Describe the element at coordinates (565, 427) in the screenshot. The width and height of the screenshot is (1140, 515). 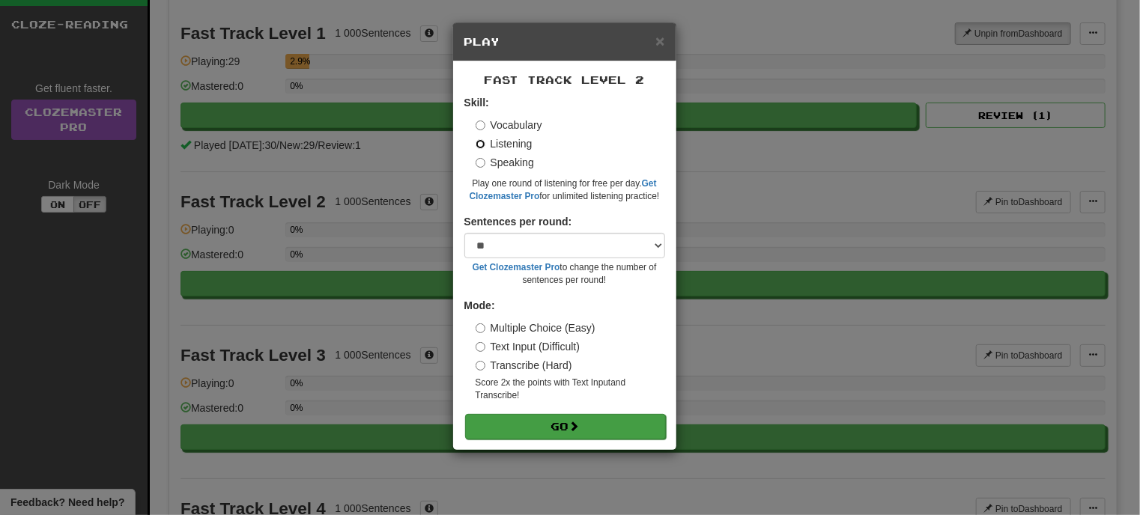
I see `button: Go` at that location.